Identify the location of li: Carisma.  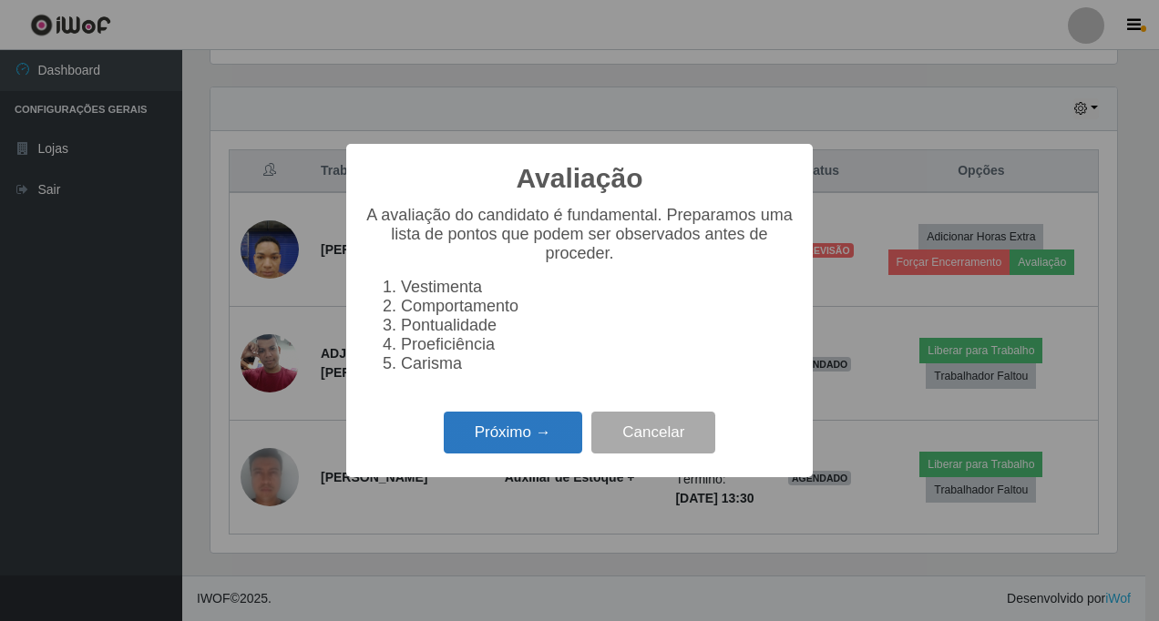
(598, 364).